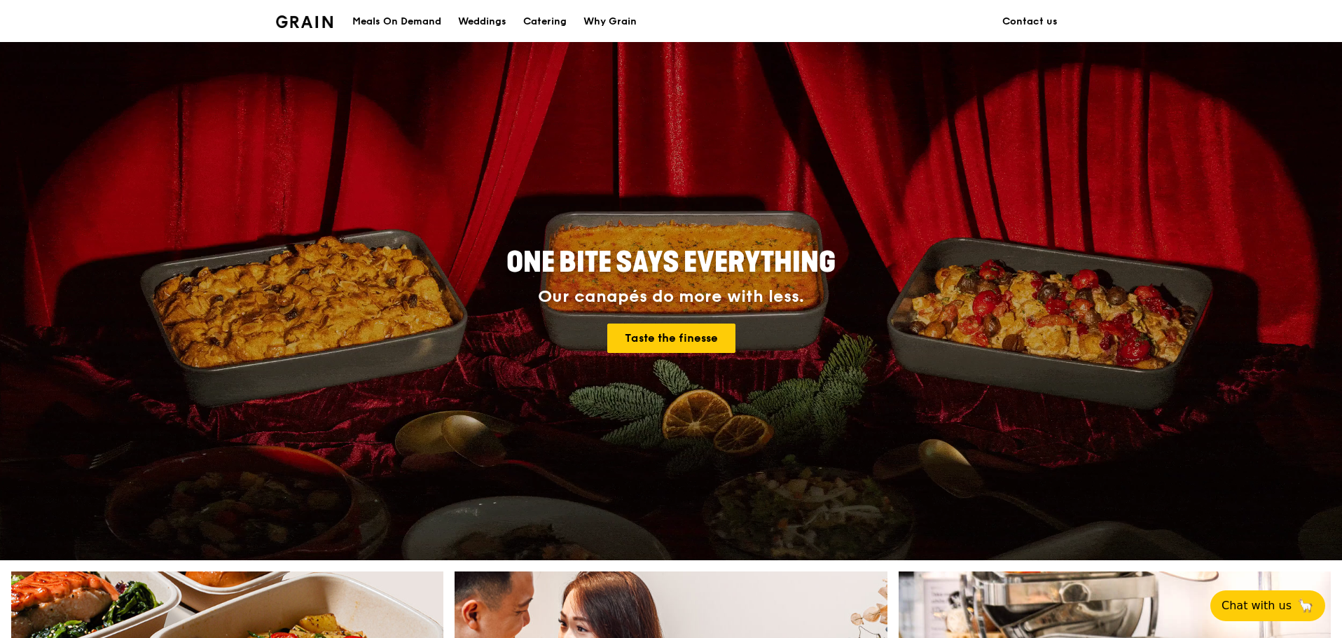  Describe the element at coordinates (397, 22) in the screenshot. I see `div: Meals On Demand` at that location.